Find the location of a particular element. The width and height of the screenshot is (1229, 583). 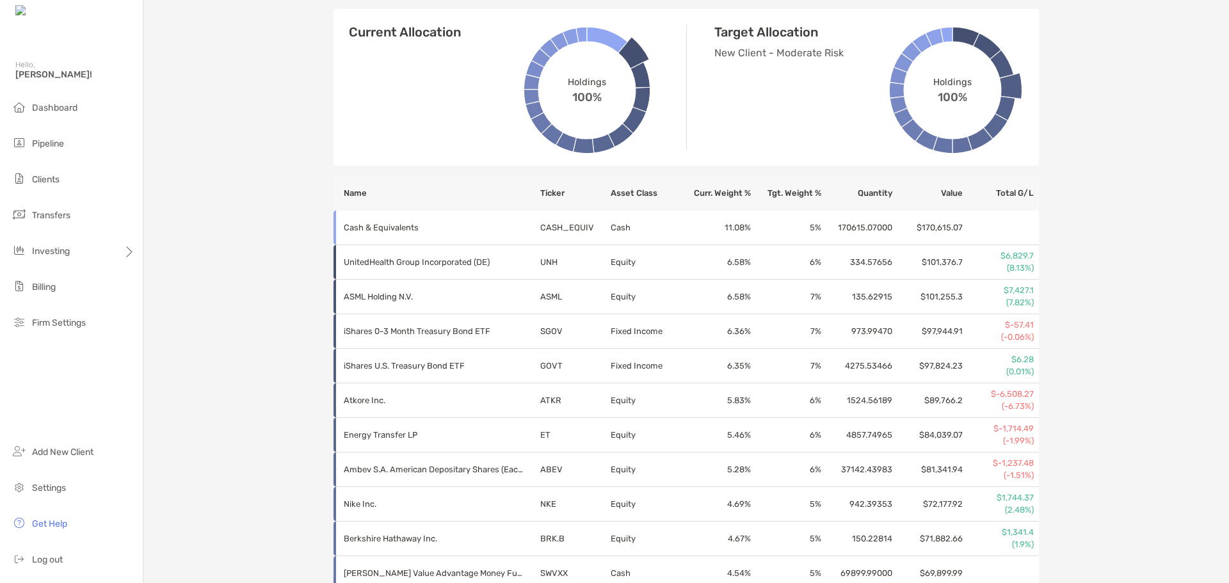

span: Settings is located at coordinates (49, 488).